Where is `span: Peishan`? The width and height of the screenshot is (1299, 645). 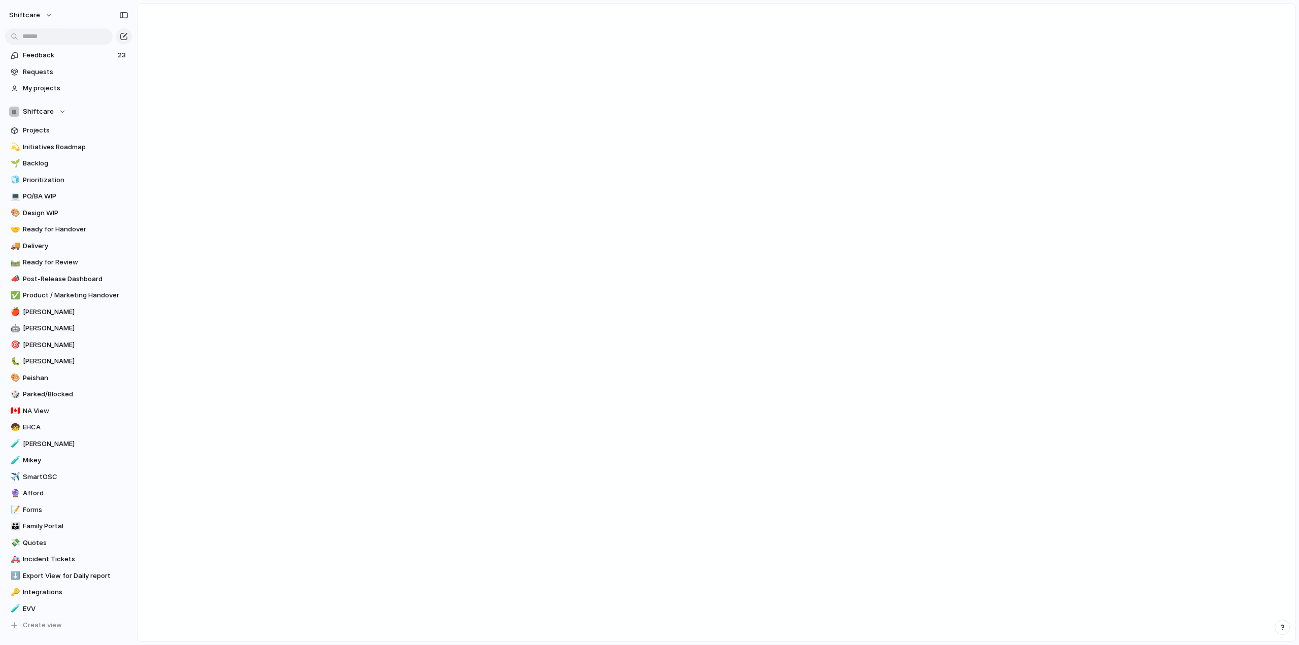
span: Peishan is located at coordinates (76, 378).